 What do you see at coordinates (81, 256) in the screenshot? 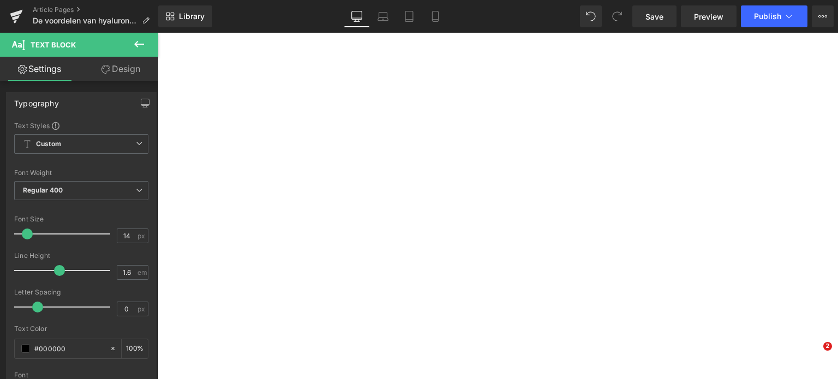
I see `div: Line Height` at bounding box center [81, 256].